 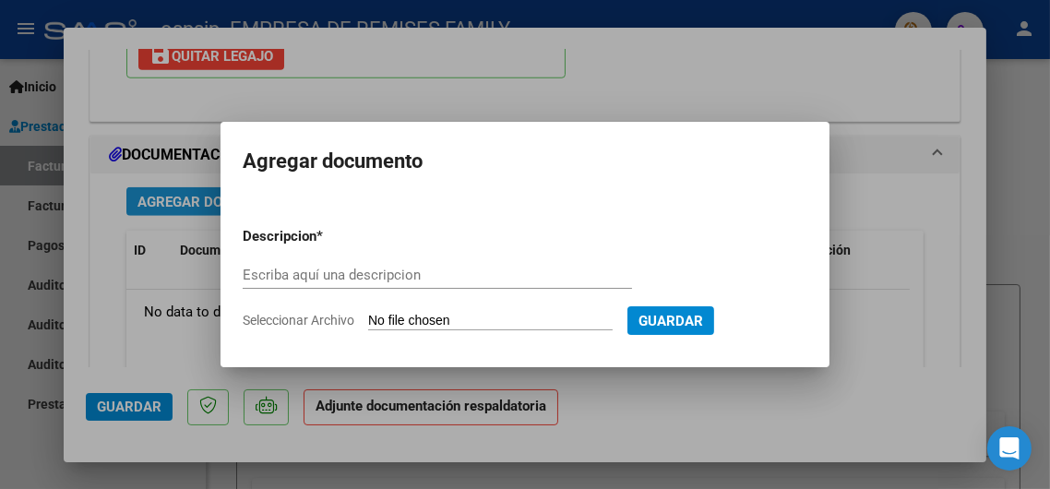 What do you see at coordinates (328, 236) in the screenshot?
I see `p: Descripcion` at bounding box center [328, 236].